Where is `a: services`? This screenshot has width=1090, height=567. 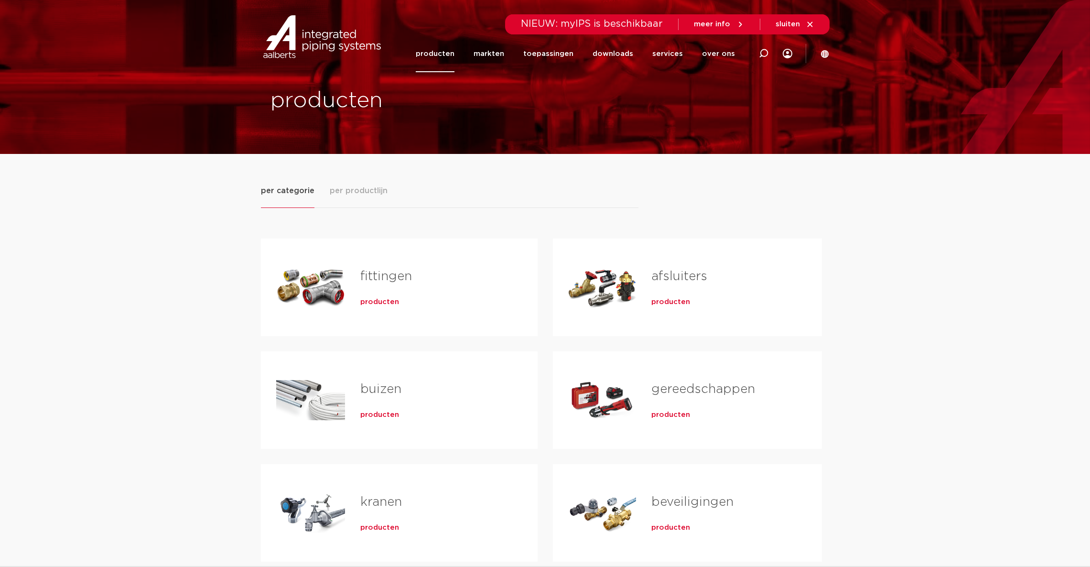 a: services is located at coordinates (668, 54).